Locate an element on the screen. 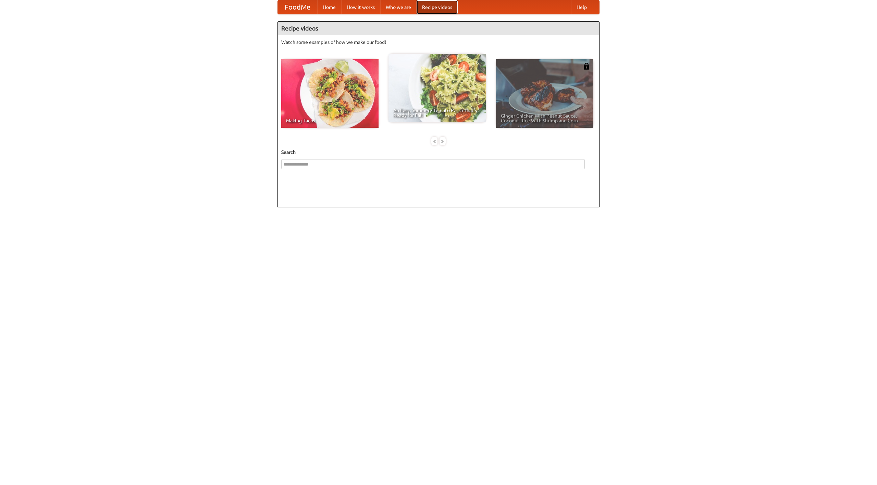 This screenshot has height=485, width=877. a: FoodMe is located at coordinates (297, 7).